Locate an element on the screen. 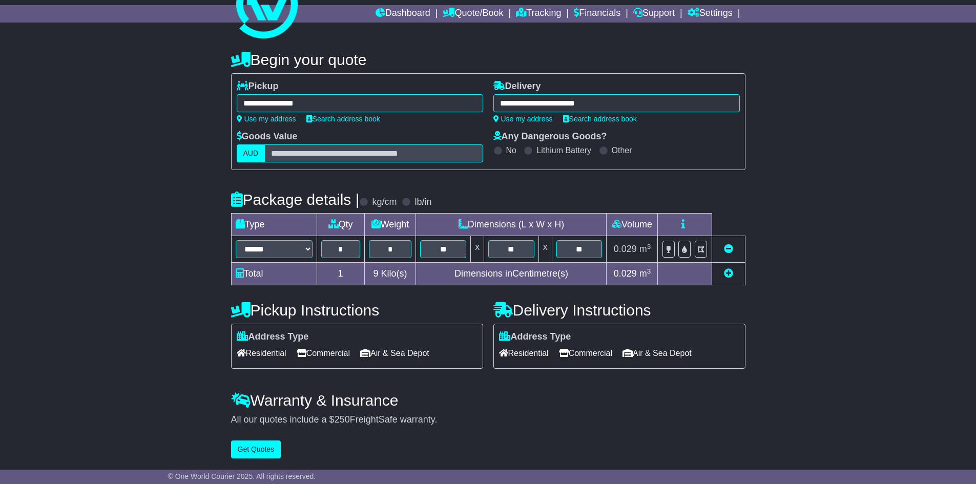 The width and height of the screenshot is (976, 484). label: kg/cm is located at coordinates (384, 202).